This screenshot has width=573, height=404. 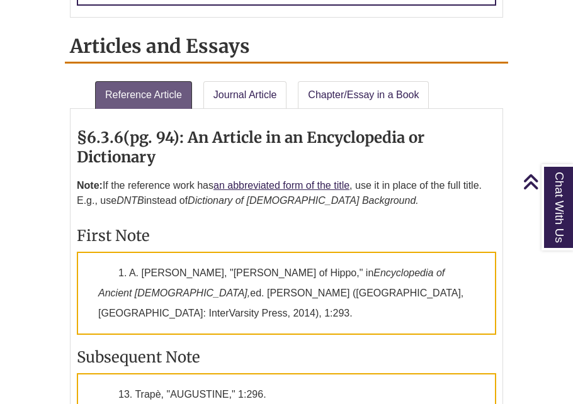 What do you see at coordinates (282, 185) in the screenshot?
I see `a: an abbreviated form of the title` at bounding box center [282, 185].